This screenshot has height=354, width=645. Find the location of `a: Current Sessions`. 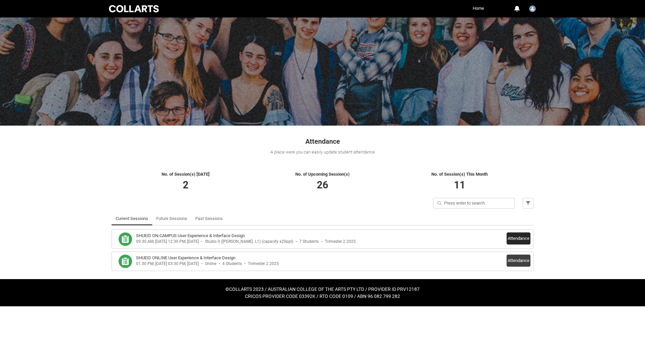

a: Current Sessions is located at coordinates (132, 219).